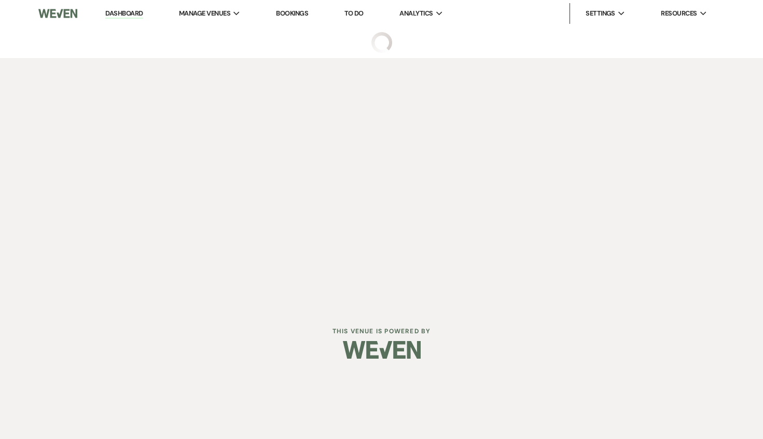  What do you see at coordinates (382, 43) in the screenshot?
I see `img: loading spinner` at bounding box center [382, 43].